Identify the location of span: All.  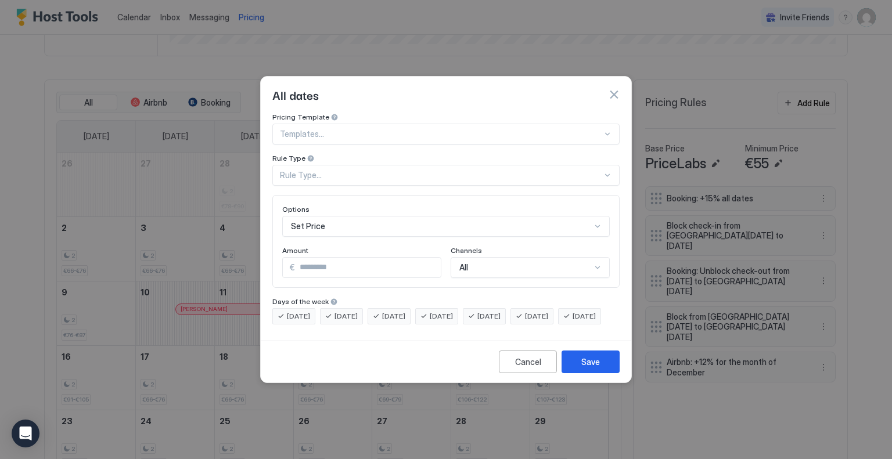
(463, 268).